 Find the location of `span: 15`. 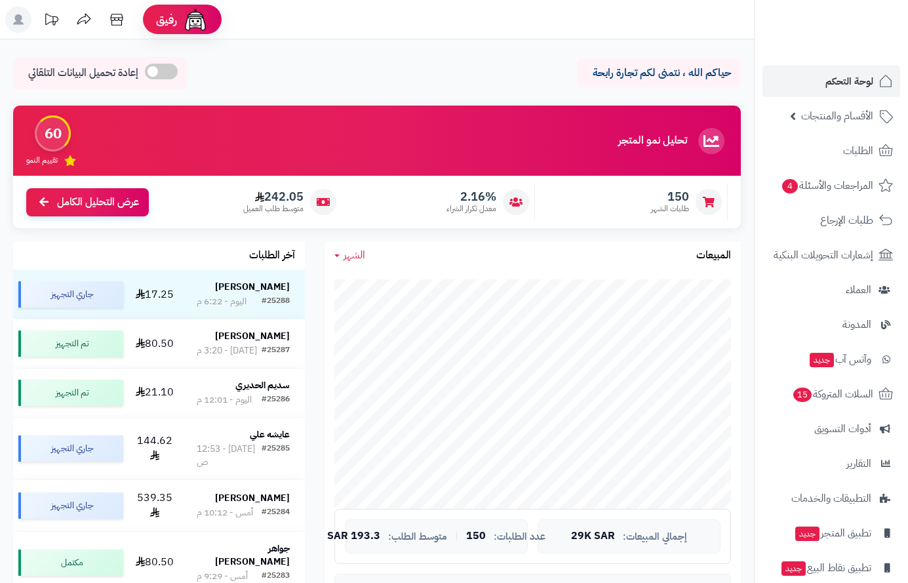

span: 15 is located at coordinates (803, 395).